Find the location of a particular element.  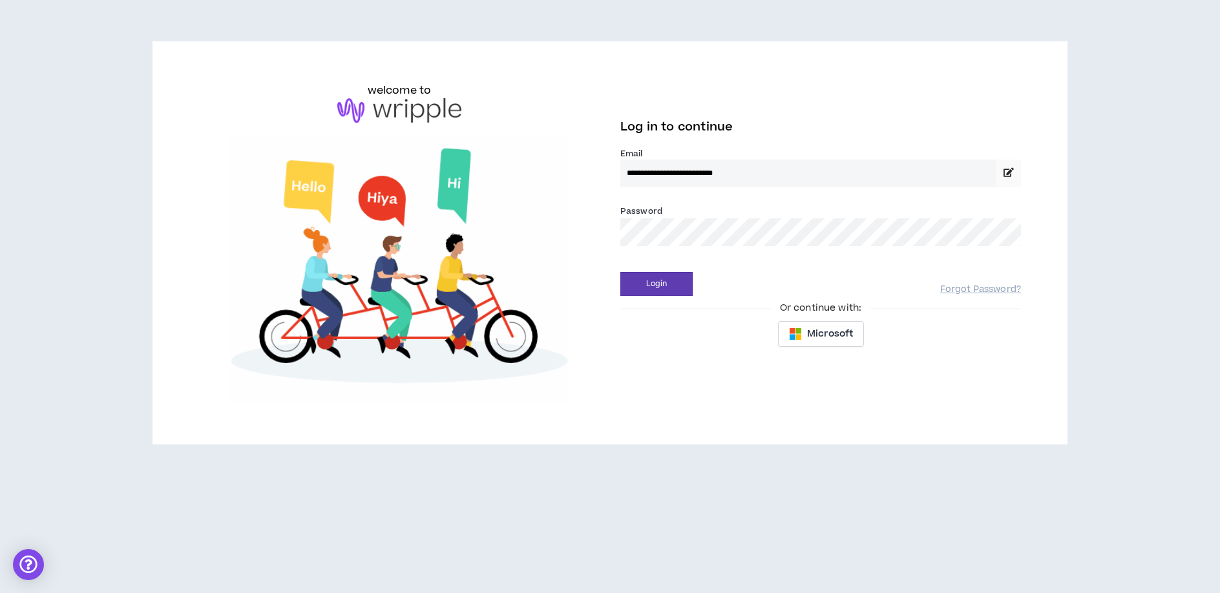

img: logo-brand.png is located at coordinates (399, 111).